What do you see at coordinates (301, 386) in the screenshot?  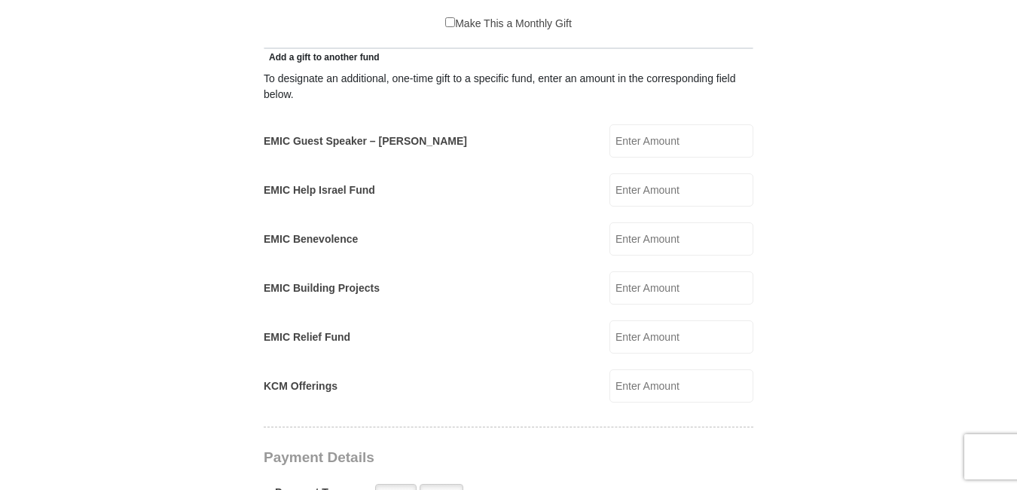 I see `label: KCM Offerings` at bounding box center [301, 386].